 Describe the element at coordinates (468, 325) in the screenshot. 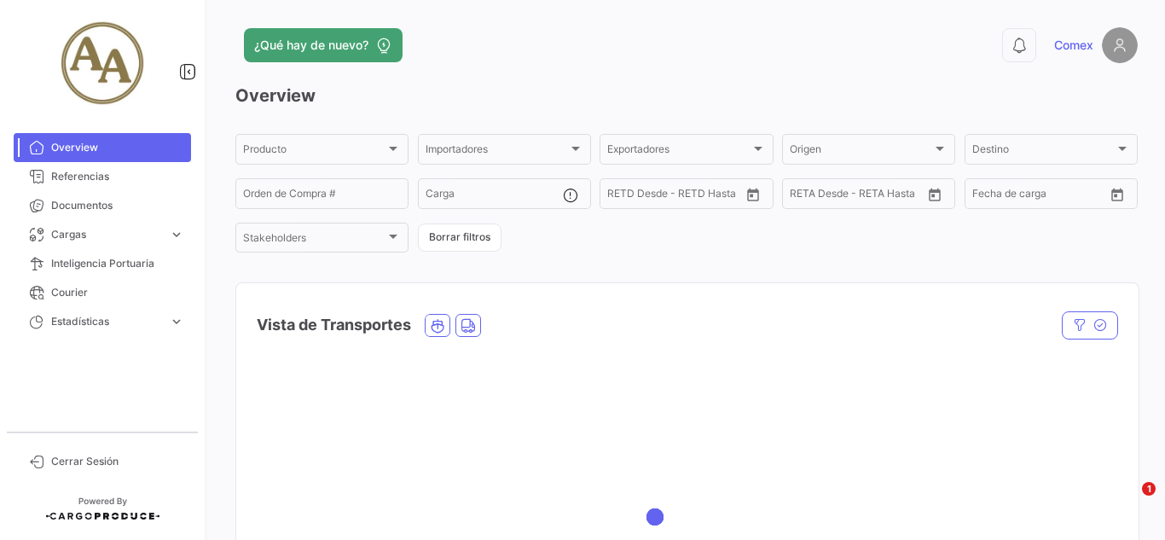

I see `button: Land` at that location.